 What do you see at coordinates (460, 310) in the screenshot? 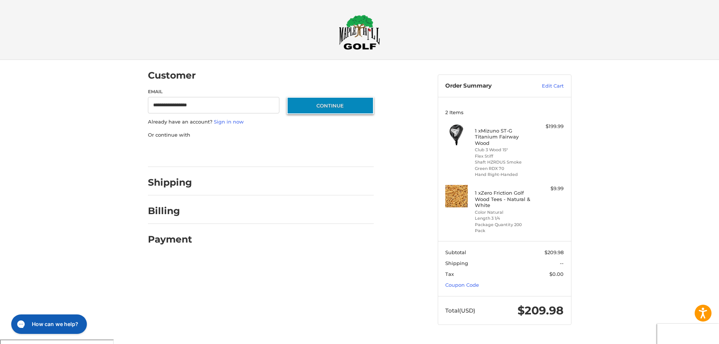
I see `span: Total (USD)` at bounding box center [460, 310].